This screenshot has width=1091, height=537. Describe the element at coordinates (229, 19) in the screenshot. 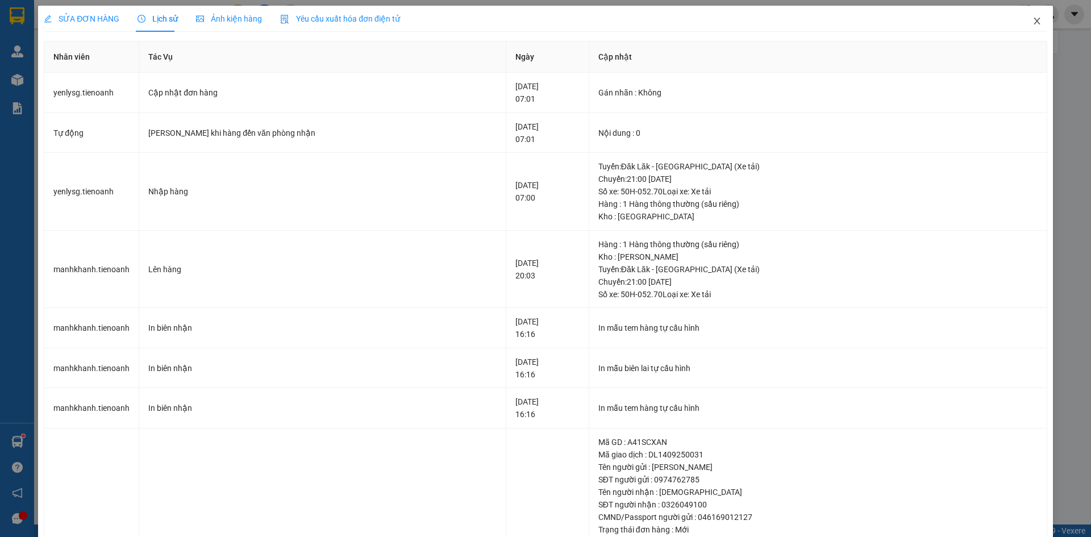

I see `span: Ảnh kiện hàng` at that location.